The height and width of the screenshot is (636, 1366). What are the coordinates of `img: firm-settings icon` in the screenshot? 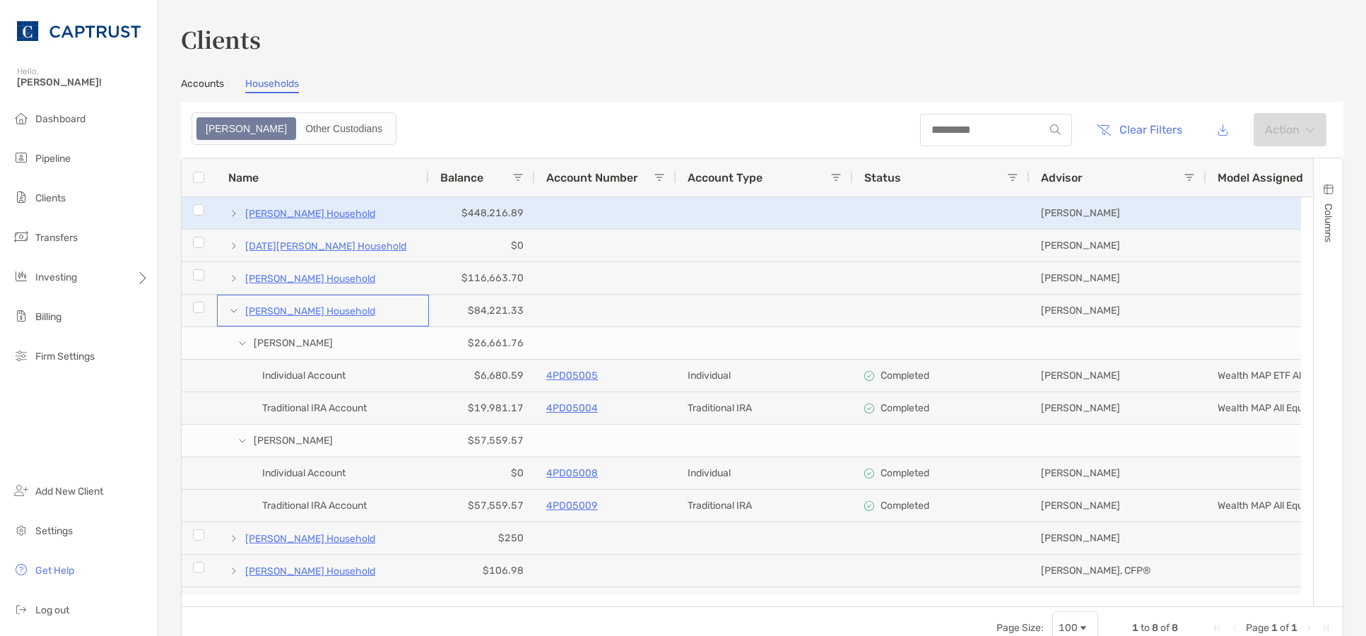 It's located at (21, 355).